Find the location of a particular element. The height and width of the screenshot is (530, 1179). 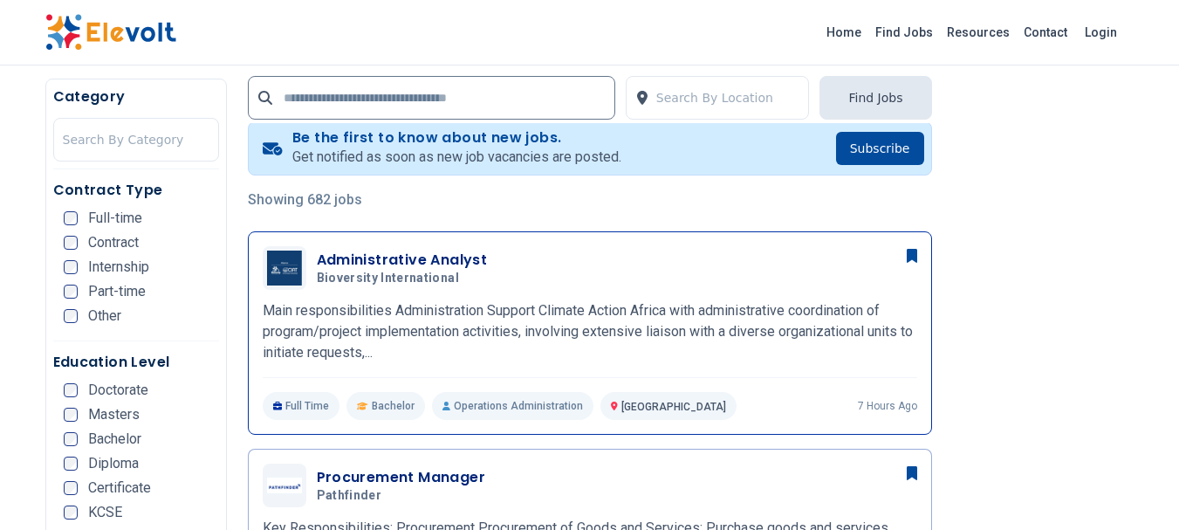

p: 7 hours ago is located at coordinates (887, 406).